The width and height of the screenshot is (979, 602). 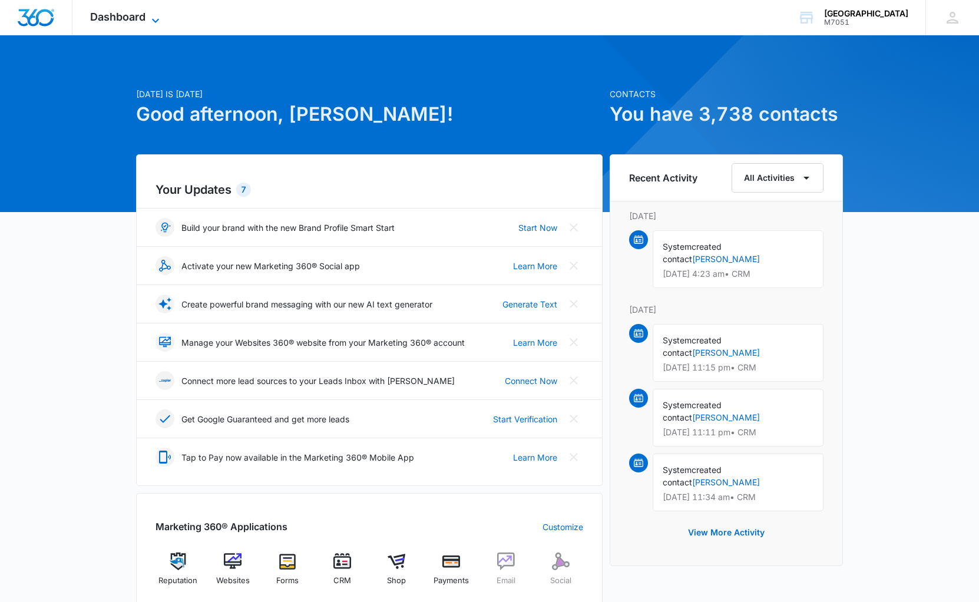 What do you see at coordinates (118, 16) in the screenshot?
I see `span: Dashboard` at bounding box center [118, 16].